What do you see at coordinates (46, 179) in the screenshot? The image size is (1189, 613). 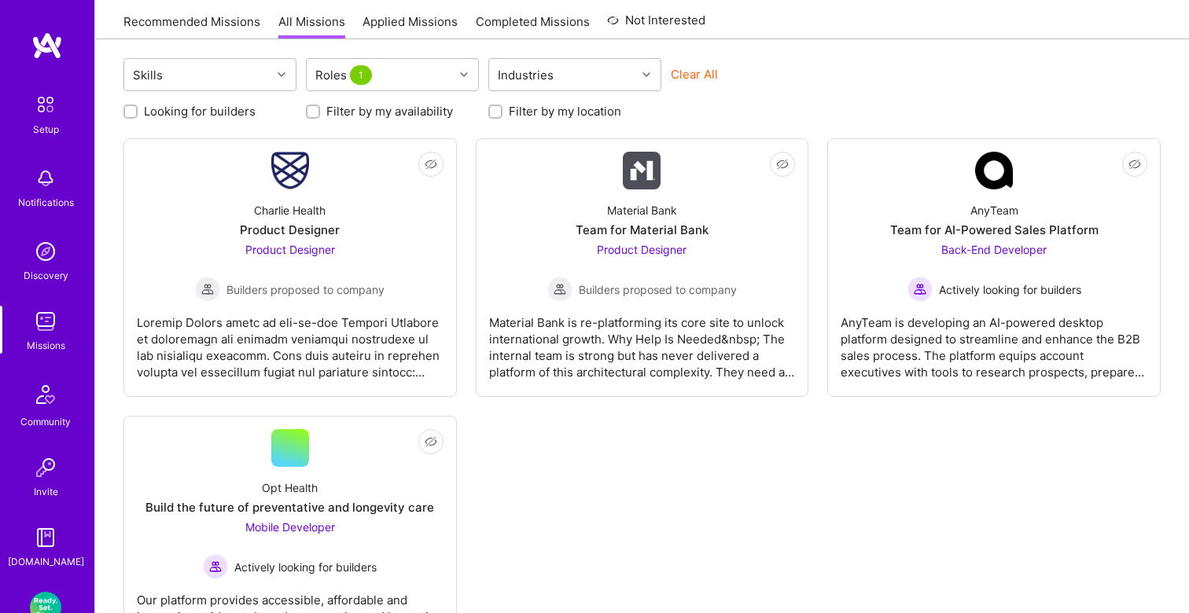 I see `img: bell` at bounding box center [46, 179].